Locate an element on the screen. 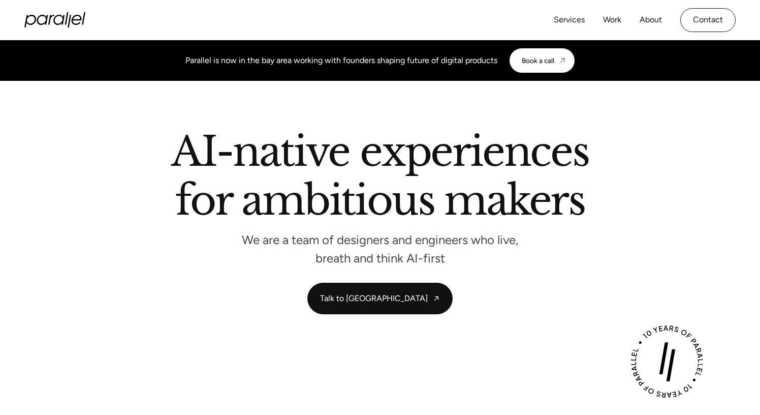 This screenshot has width=760, height=415. img: CTA arrow image is located at coordinates (563, 60).